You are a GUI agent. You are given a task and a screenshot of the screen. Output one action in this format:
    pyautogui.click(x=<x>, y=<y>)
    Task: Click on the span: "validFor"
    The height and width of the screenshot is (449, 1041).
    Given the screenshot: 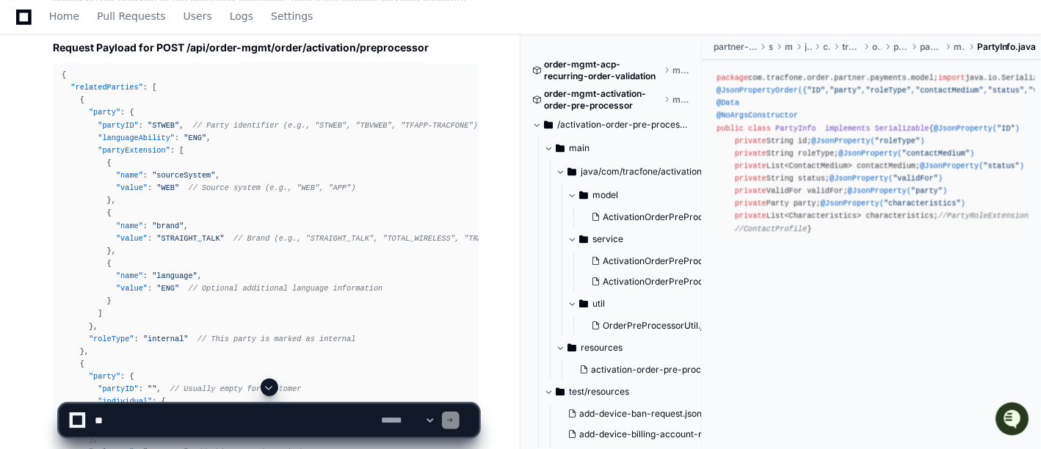 What is the action you would take?
    pyautogui.click(x=915, y=178)
    